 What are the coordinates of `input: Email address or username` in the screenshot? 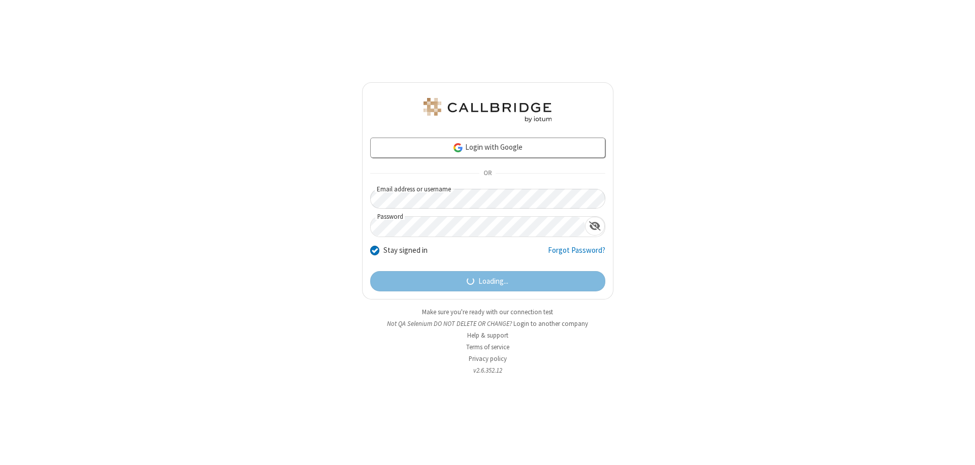 It's located at (487, 198).